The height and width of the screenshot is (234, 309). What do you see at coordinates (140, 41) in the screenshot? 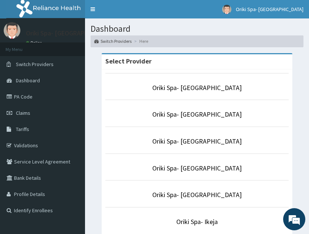
I see `li: Here` at bounding box center [140, 41].